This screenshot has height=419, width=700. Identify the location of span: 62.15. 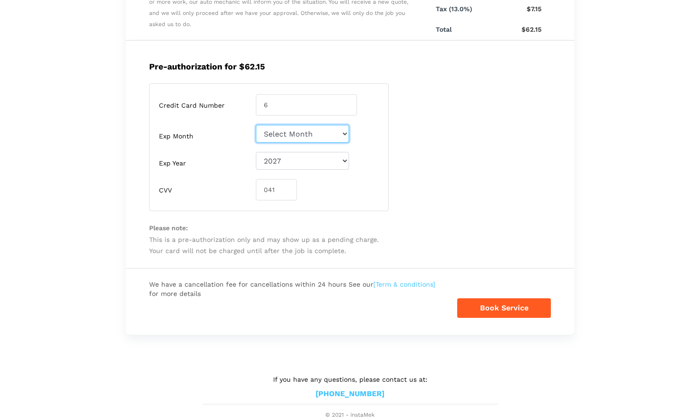
(255, 66).